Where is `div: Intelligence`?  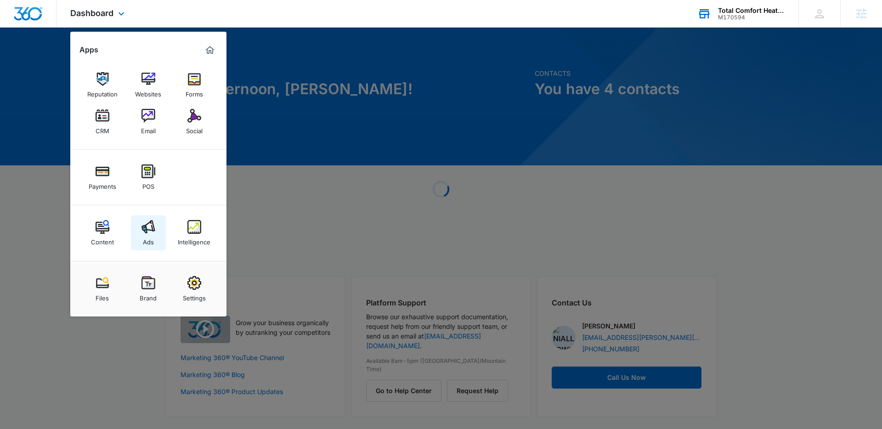
div: Intelligence is located at coordinates (194, 240).